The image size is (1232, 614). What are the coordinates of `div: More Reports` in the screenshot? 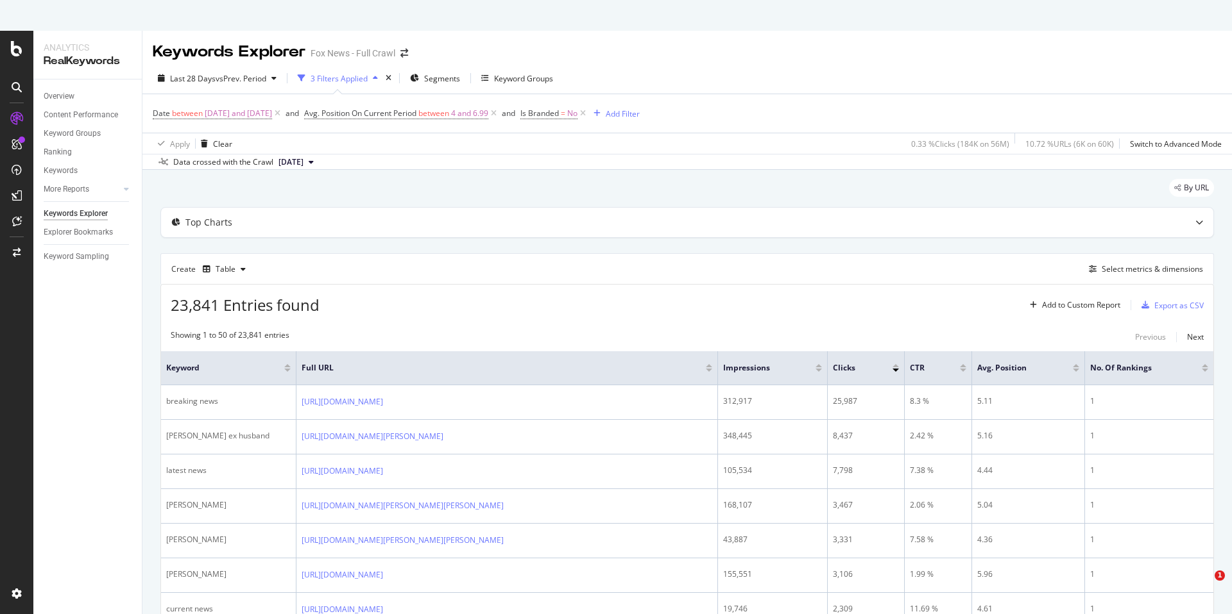 It's located at (66, 189).